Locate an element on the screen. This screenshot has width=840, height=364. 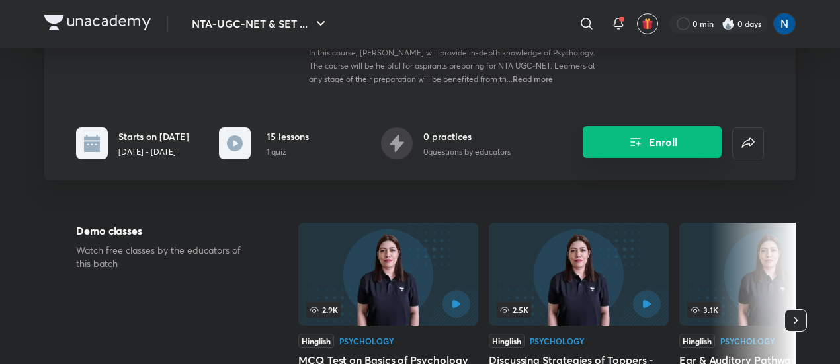
a: Company Logo is located at coordinates (97, 24).